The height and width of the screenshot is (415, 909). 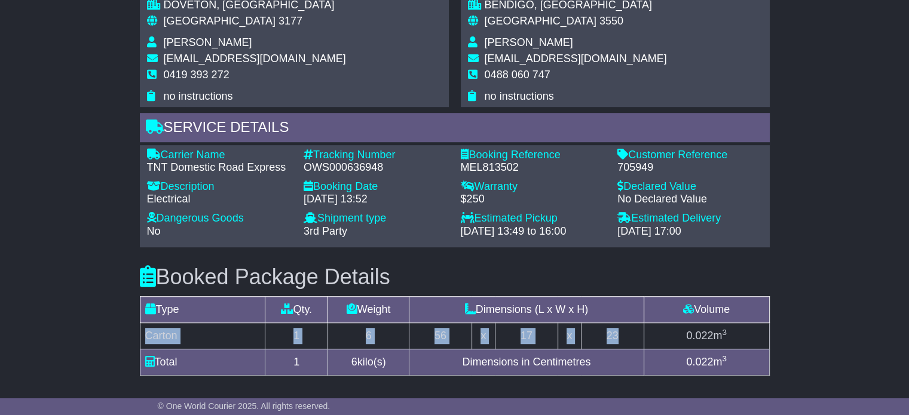 I want to click on td: Weight, so click(x=369, y=310).